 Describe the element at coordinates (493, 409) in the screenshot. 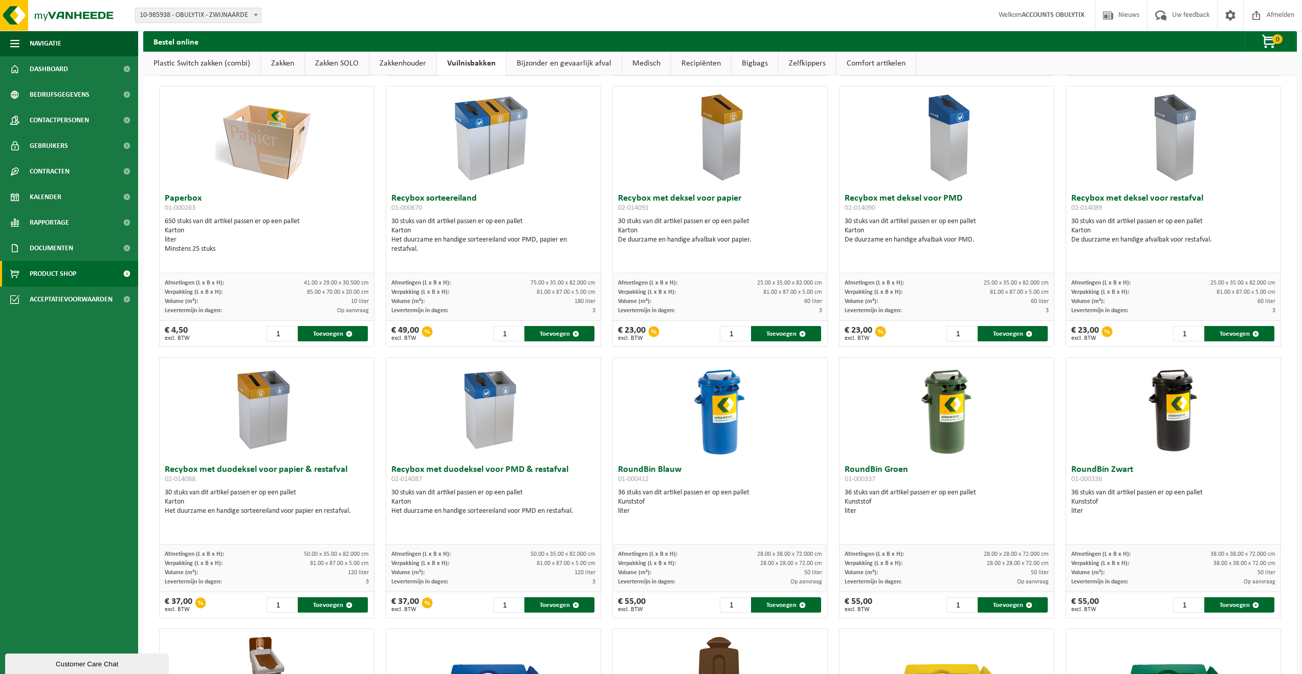

I see `img: 02-014087` at that location.